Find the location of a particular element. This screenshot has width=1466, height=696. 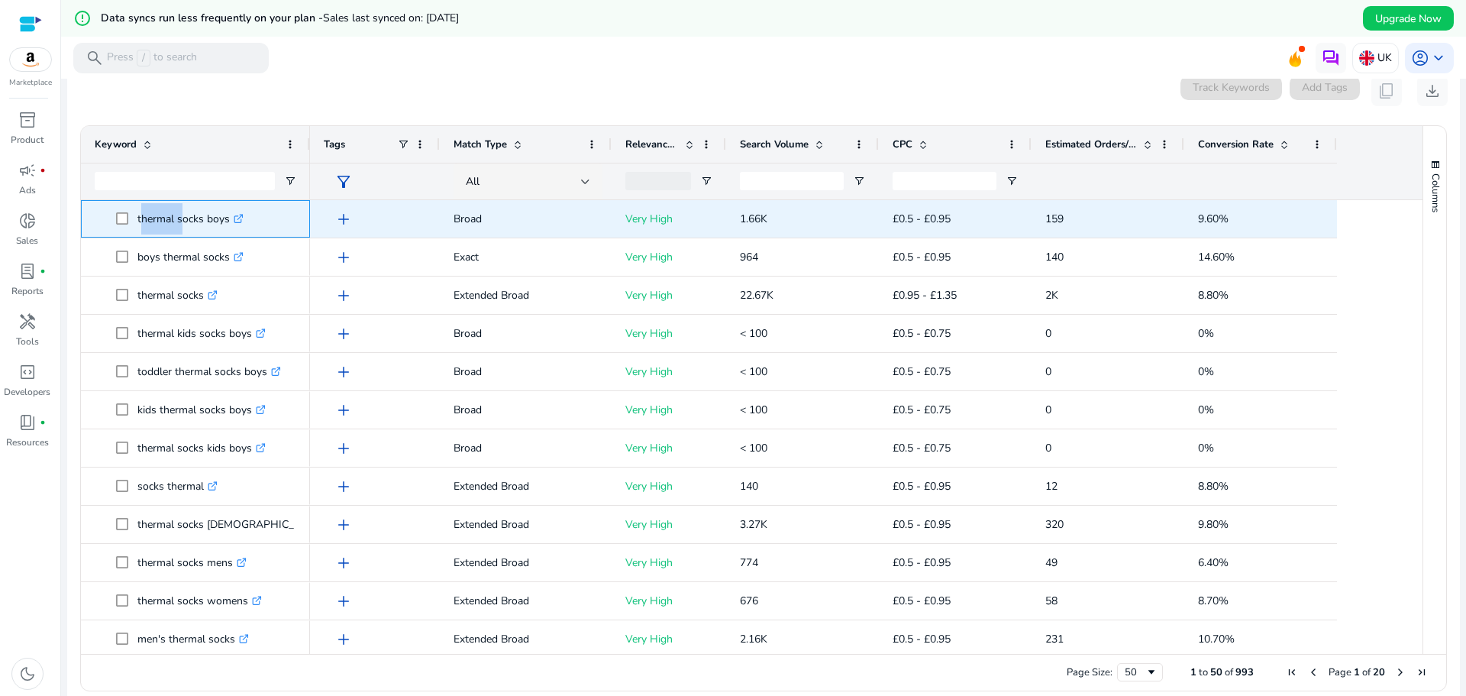

input: Keyword Filter Input is located at coordinates (185, 181).